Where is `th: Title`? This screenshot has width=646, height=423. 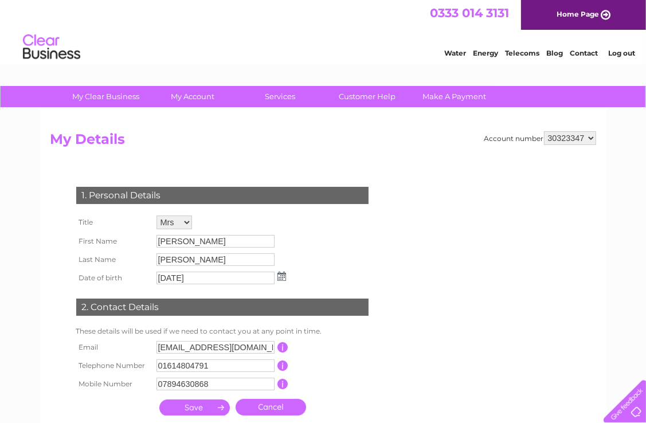 th: Title is located at coordinates (114, 222).